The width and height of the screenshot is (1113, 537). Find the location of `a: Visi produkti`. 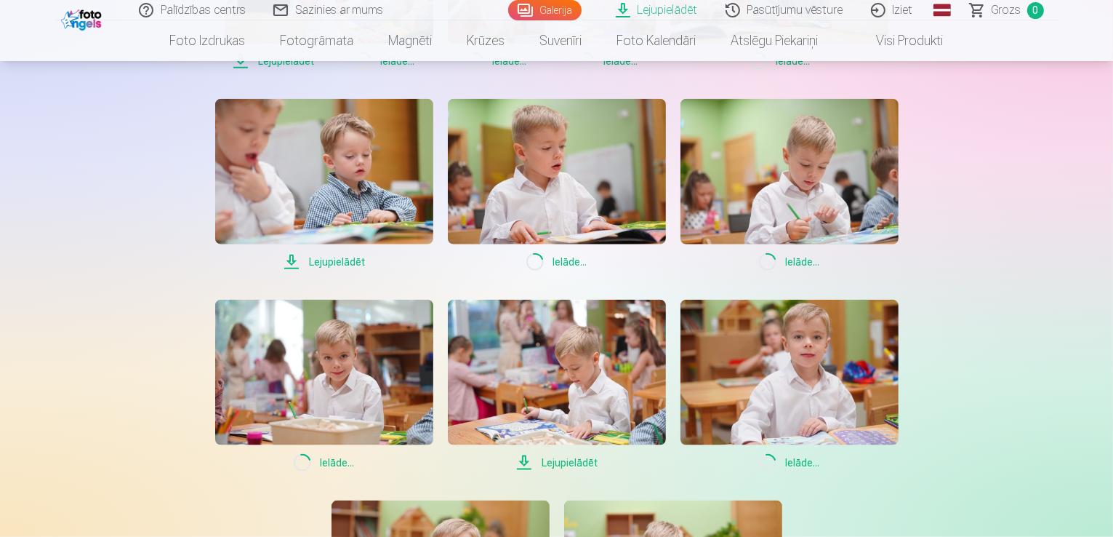

a: Visi produkti is located at coordinates (899, 41).